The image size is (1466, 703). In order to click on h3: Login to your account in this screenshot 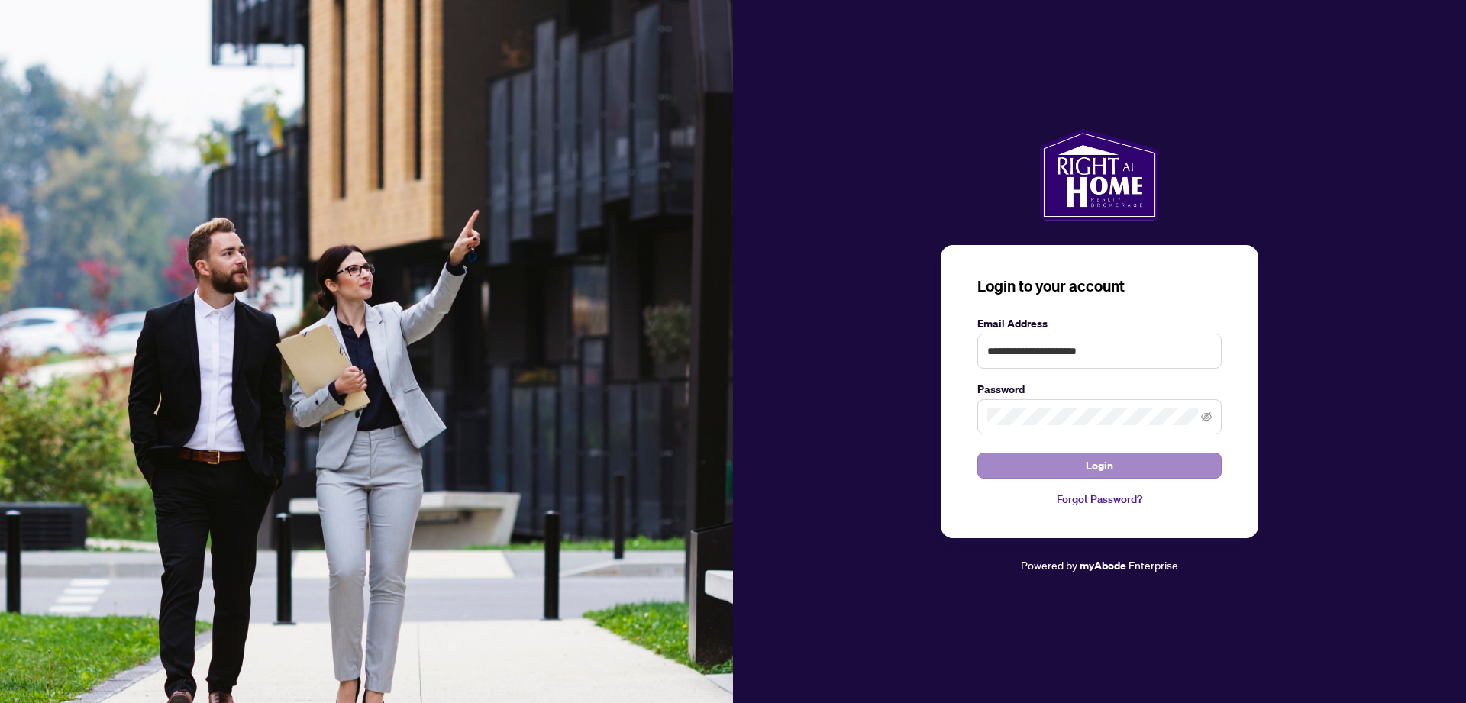, I will do `click(1100, 286)`.